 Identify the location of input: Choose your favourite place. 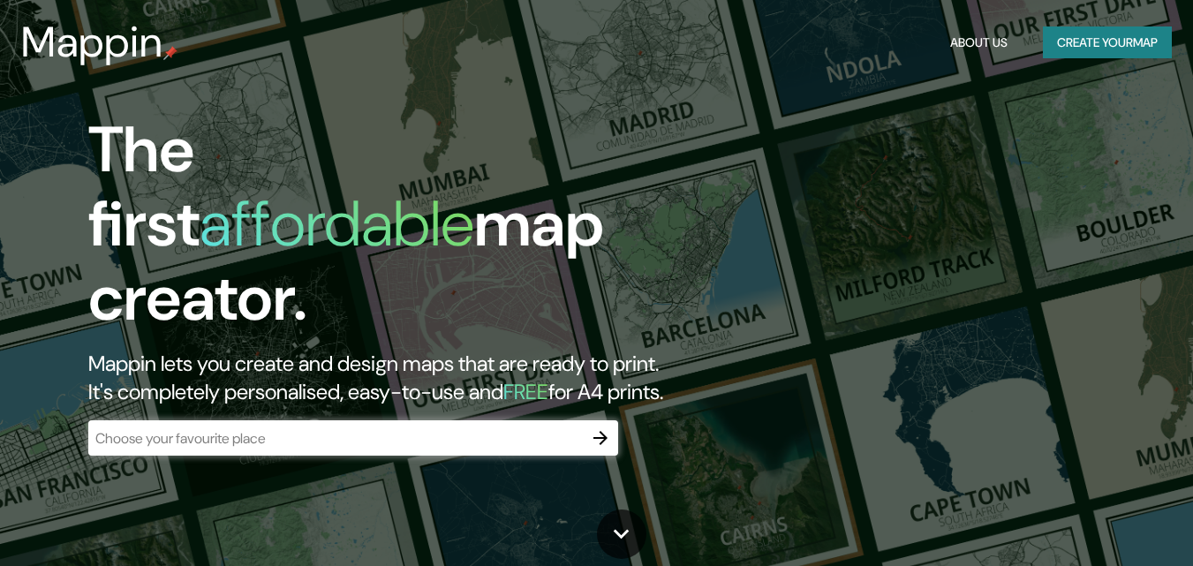
(336, 438).